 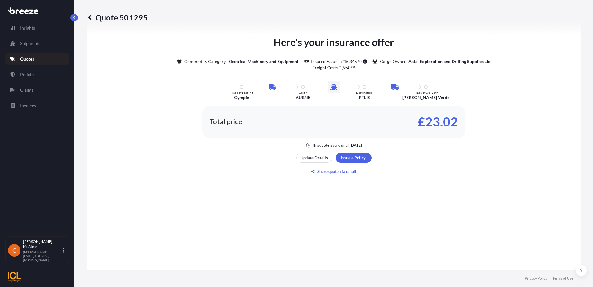 I want to click on a: Shipments, so click(x=37, y=43).